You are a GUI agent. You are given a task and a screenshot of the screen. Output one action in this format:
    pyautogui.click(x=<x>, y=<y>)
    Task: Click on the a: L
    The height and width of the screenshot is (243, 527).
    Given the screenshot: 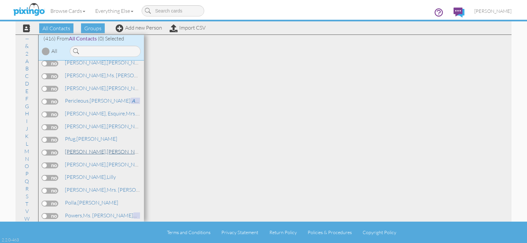 What is the action you would take?
    pyautogui.click(x=27, y=144)
    